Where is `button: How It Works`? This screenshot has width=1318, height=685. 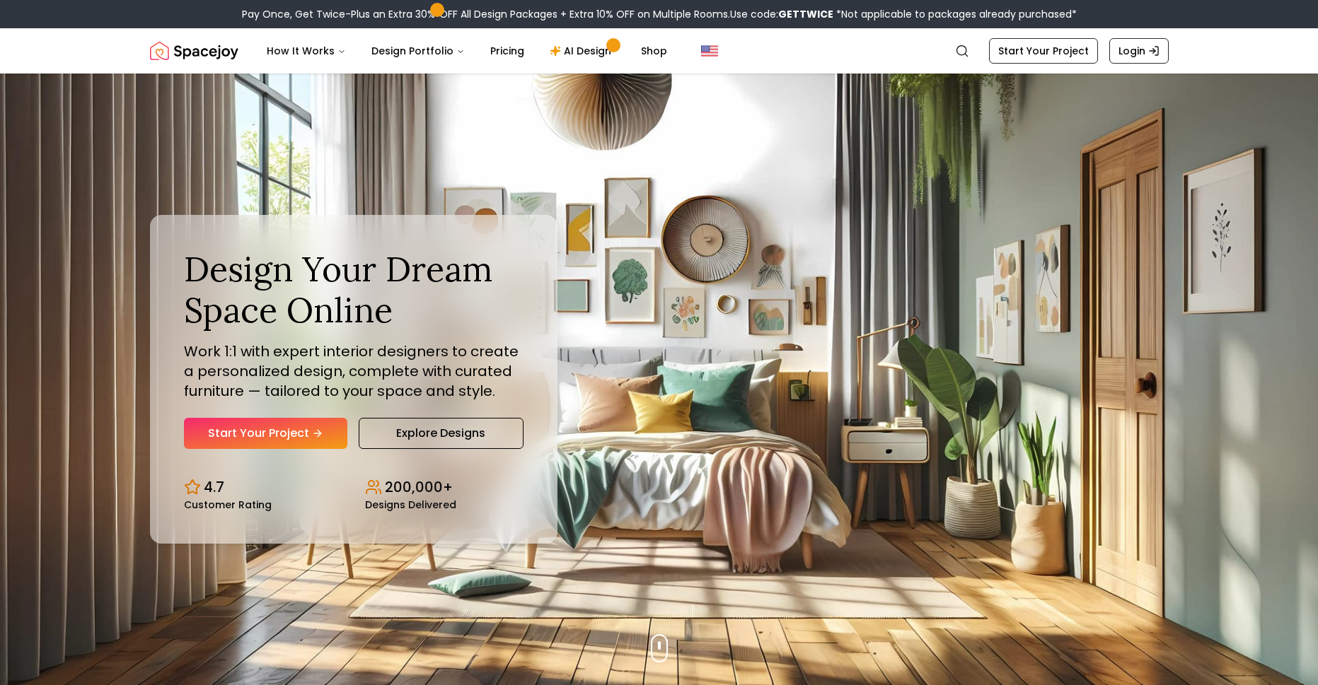 button: How It Works is located at coordinates (306, 51).